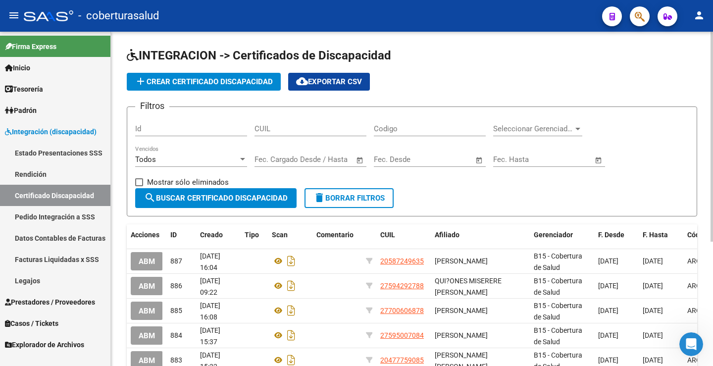 The image size is (713, 366). Describe the element at coordinates (533, 129) in the screenshot. I see `span: Seleccionar Gerenciador` at that location.